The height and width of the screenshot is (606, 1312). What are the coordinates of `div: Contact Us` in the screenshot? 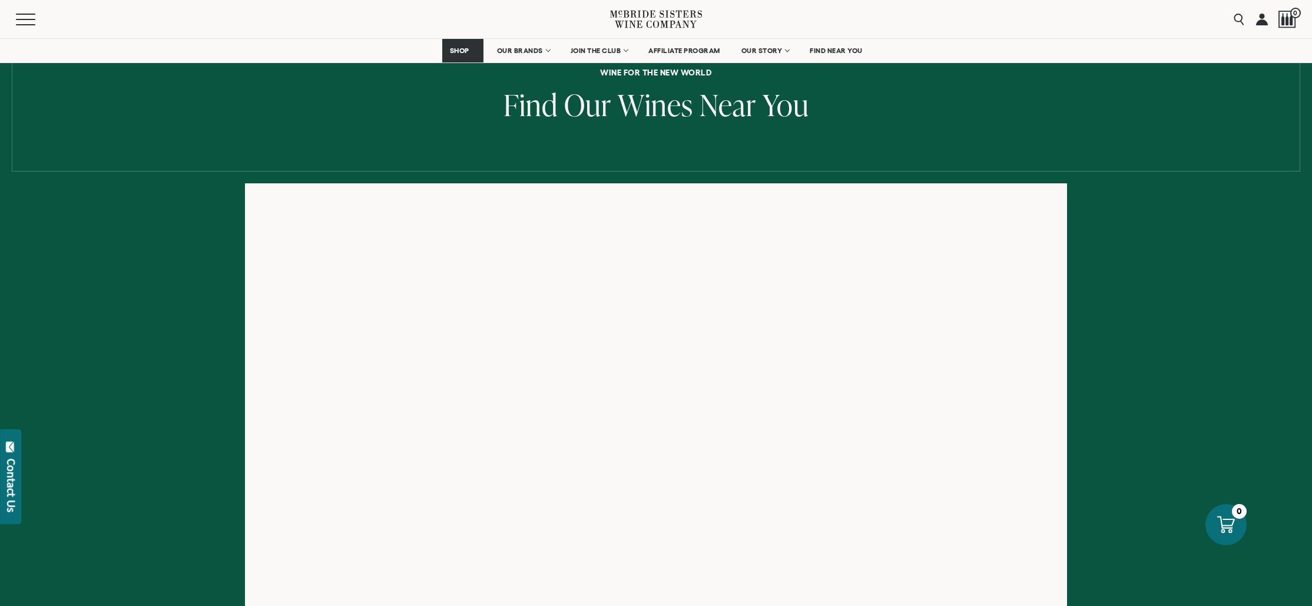 It's located at (11, 485).